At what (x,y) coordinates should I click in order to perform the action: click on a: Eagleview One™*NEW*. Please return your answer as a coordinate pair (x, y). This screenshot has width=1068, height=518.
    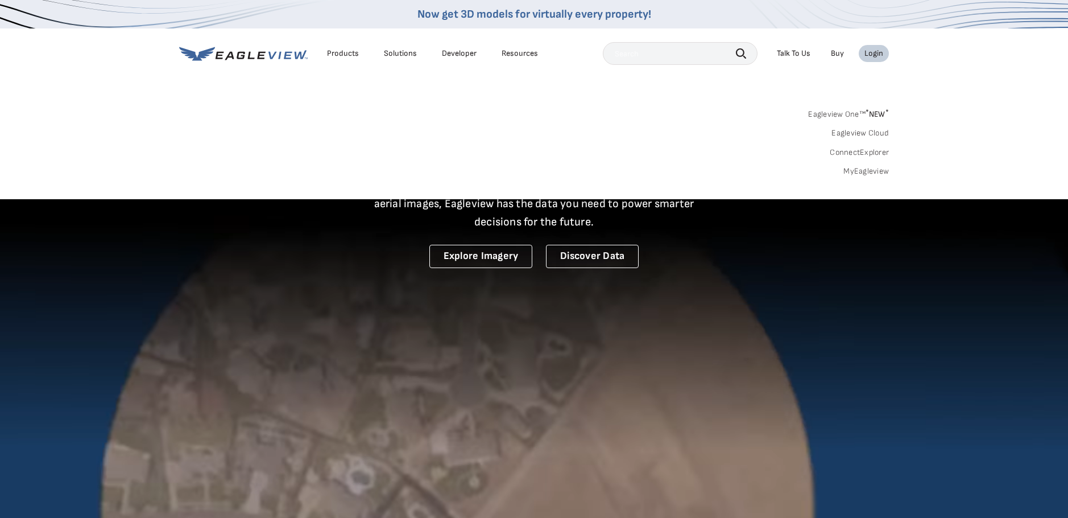
    Looking at the image, I should click on (849, 112).